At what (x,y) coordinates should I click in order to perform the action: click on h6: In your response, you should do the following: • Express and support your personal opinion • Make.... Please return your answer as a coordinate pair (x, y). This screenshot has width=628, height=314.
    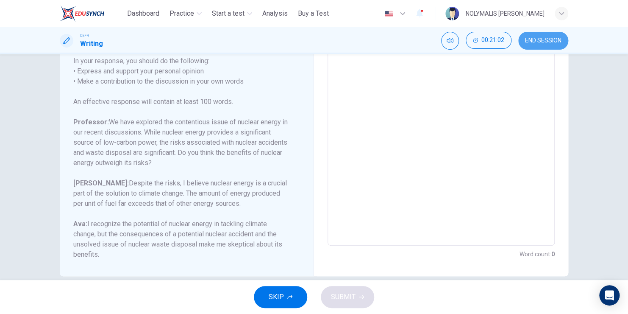
    Looking at the image, I should click on (181, 71).